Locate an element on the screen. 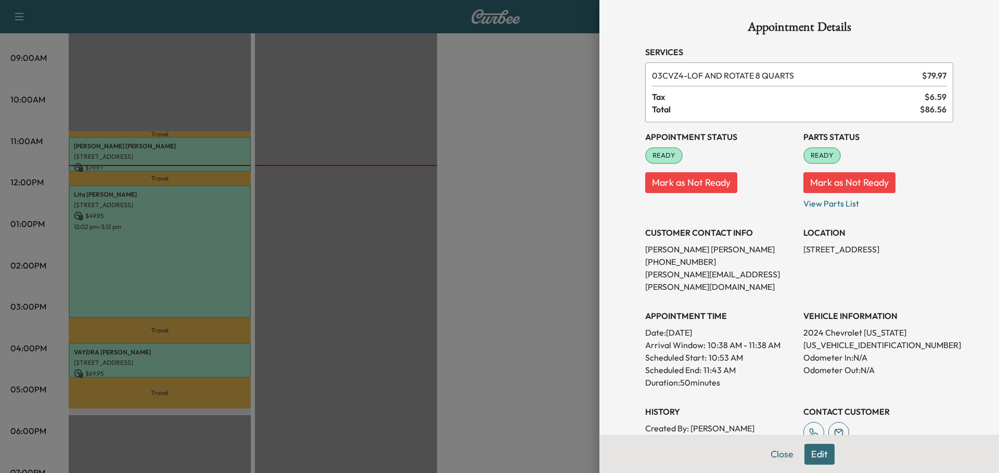 Image resolution: width=999 pixels, height=473 pixels. h1: Appointment Details is located at coordinates (799, 29).